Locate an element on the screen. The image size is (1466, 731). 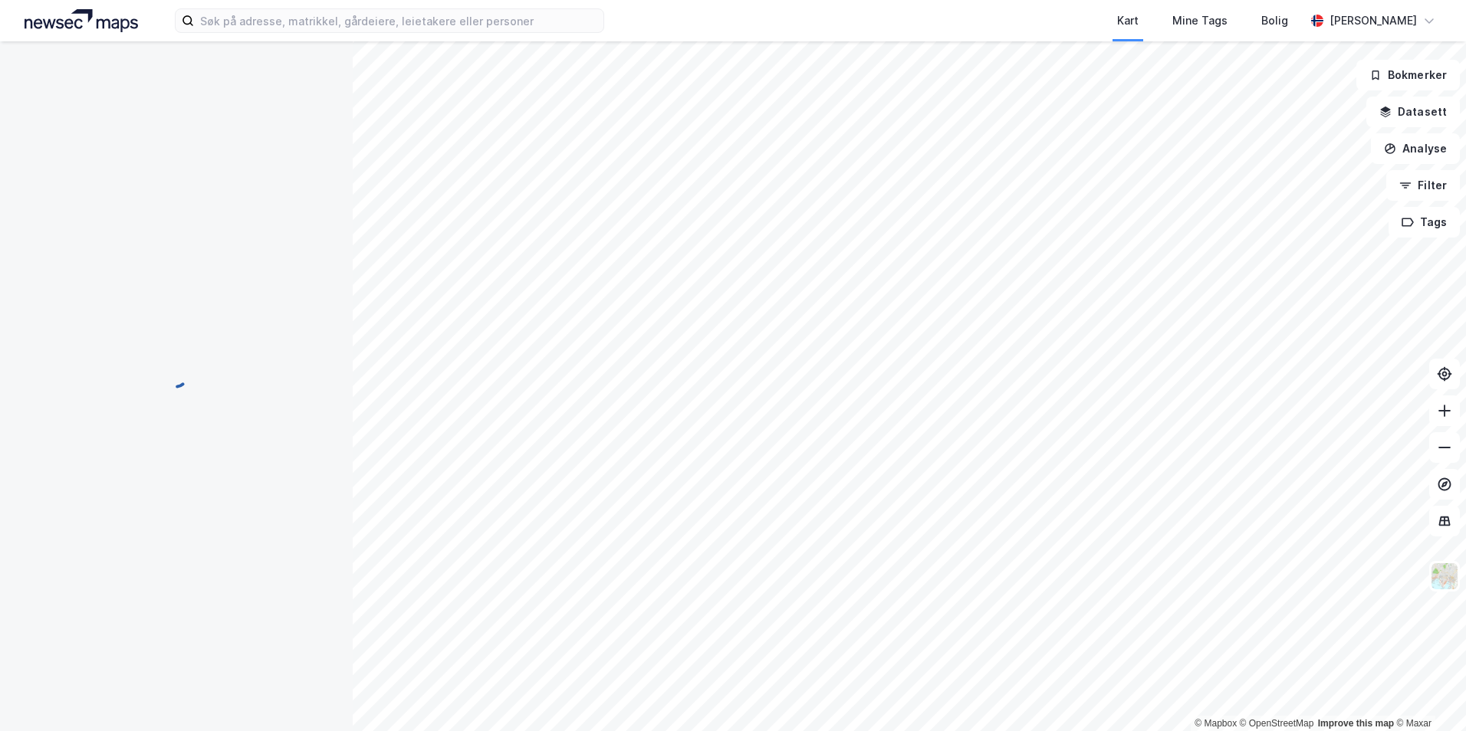
div: Kontrollprogram for chat is located at coordinates (1427, 695).